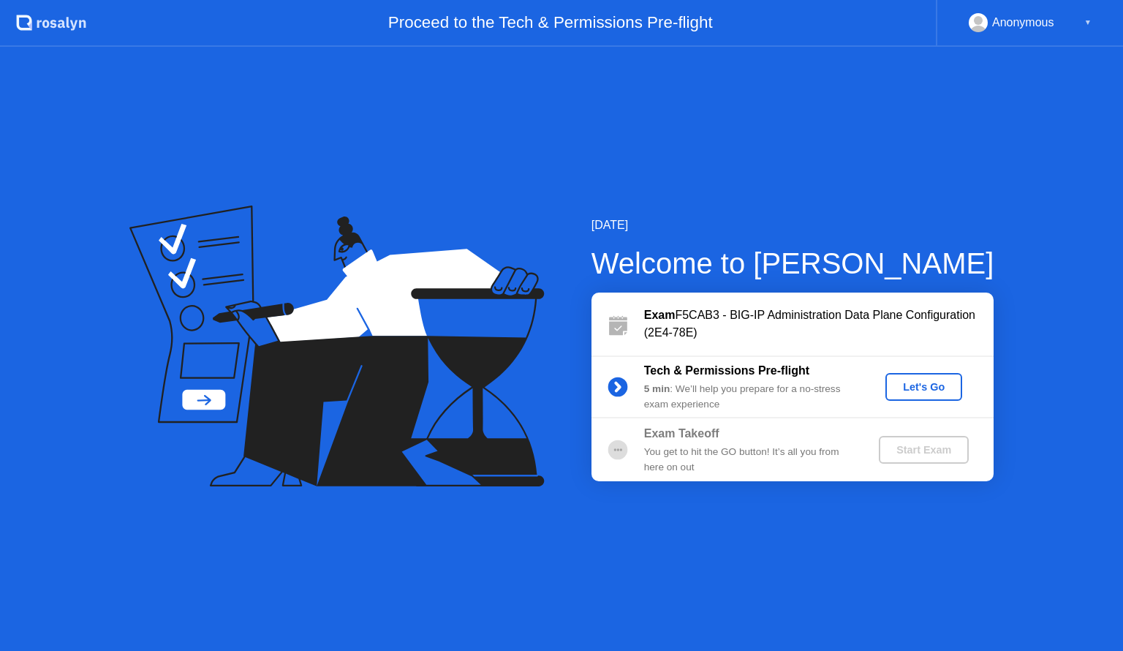 This screenshot has width=1123, height=651. I want to click on b: Exam, so click(659, 314).